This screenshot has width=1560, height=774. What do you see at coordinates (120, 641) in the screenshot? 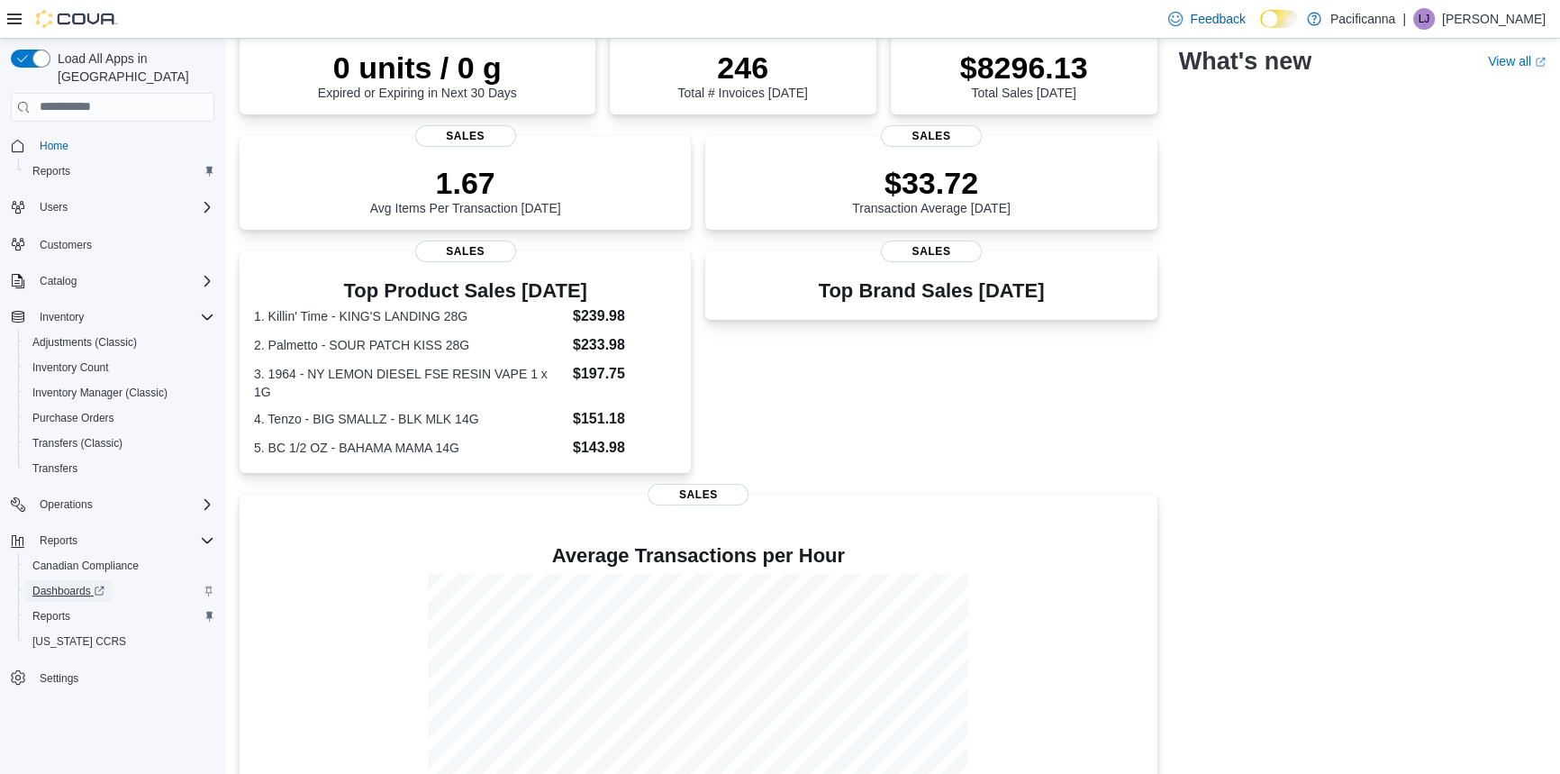
I see `span: Washington CCRS` at bounding box center [120, 641].